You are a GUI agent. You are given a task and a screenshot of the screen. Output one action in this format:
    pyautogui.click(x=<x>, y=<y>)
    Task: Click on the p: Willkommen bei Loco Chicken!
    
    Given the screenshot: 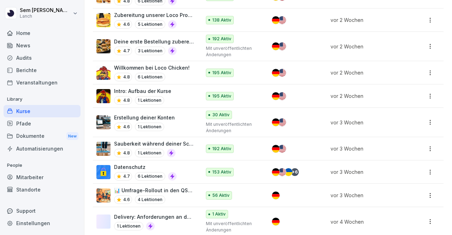 What is the action you would take?
    pyautogui.click(x=152, y=68)
    